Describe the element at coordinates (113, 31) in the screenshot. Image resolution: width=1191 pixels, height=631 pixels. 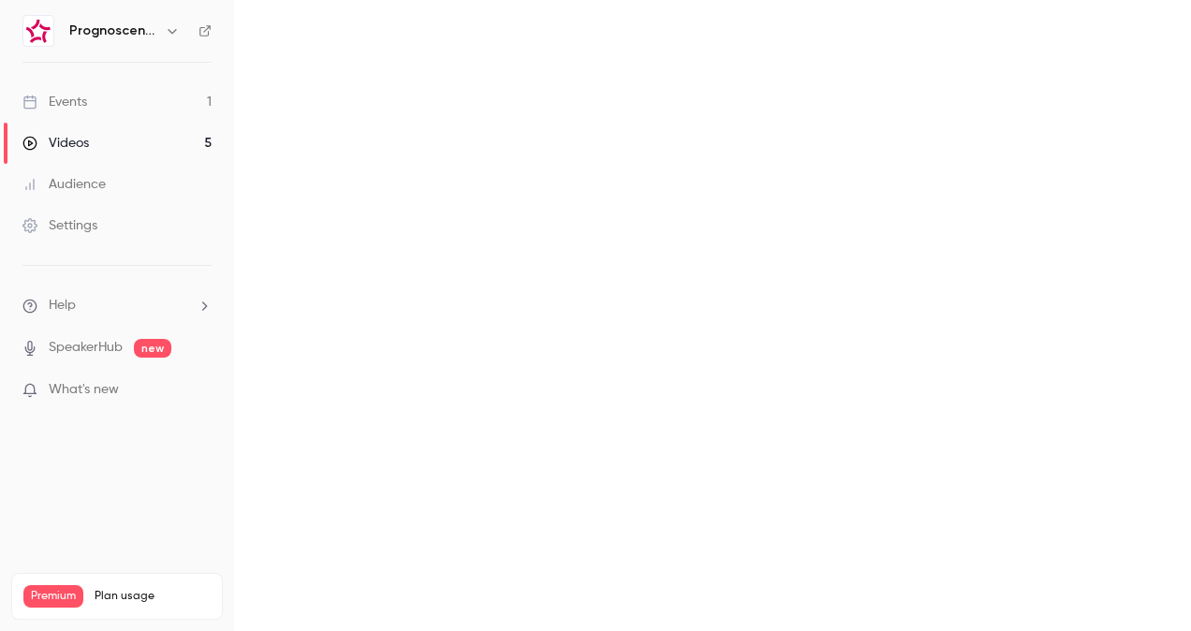
I see `h6: Prognoscentret | Powered by Hubexo` at that location.